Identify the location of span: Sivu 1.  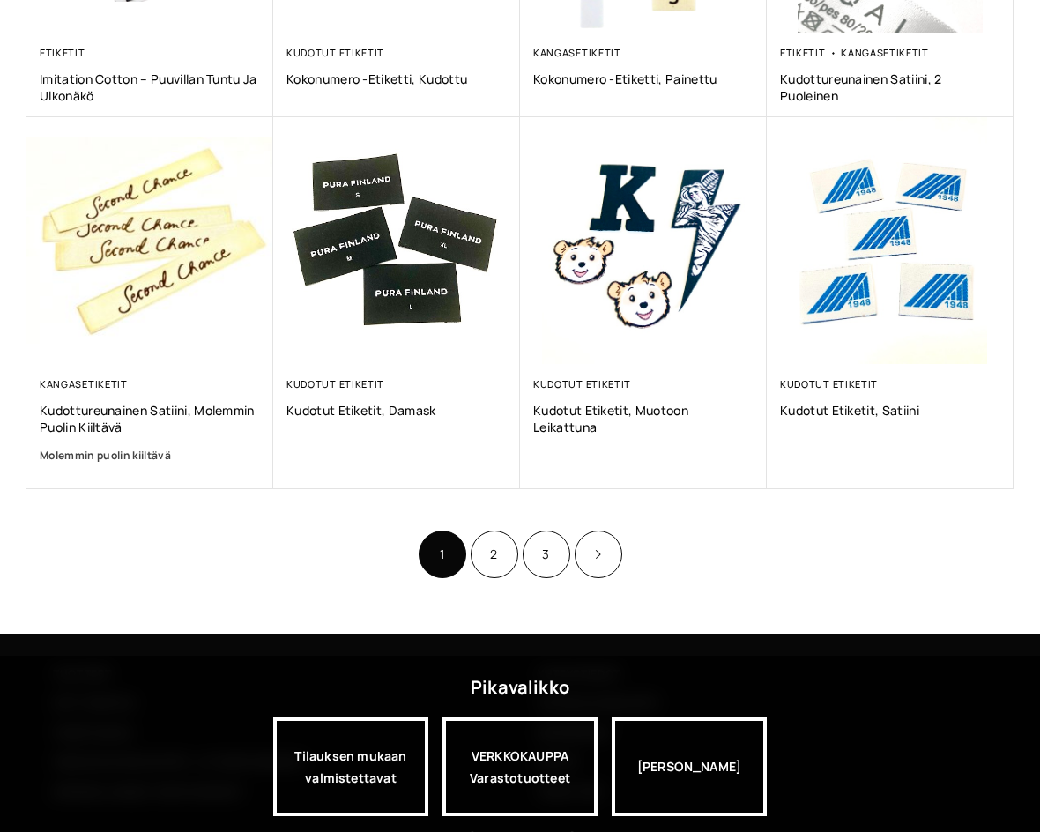
(442, 554).